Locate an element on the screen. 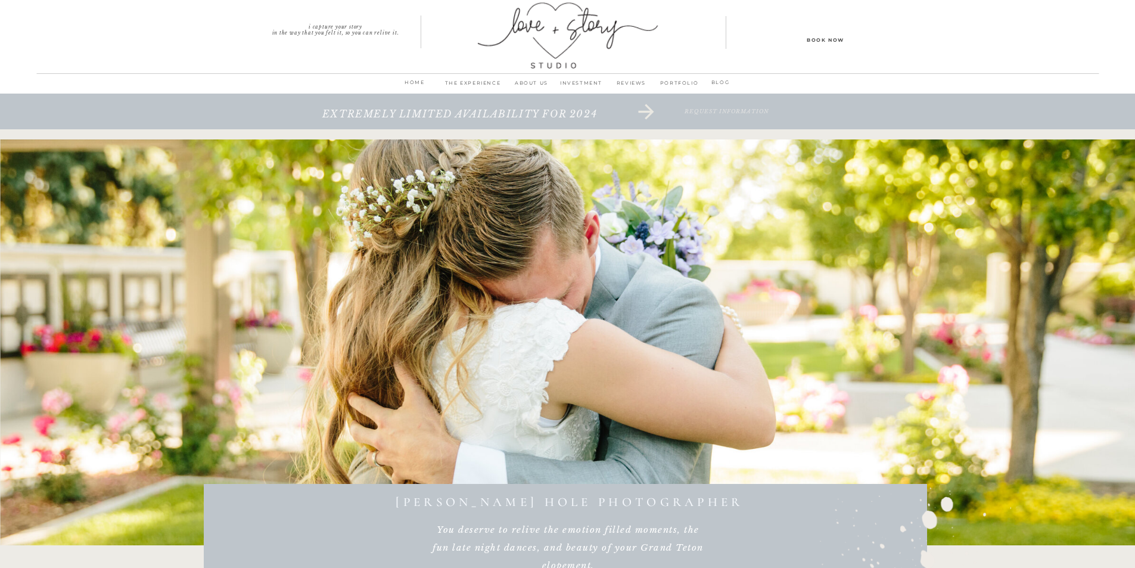 Image resolution: width=1135 pixels, height=568 pixels. a: extremely limited availability for 2024 is located at coordinates (460, 120).